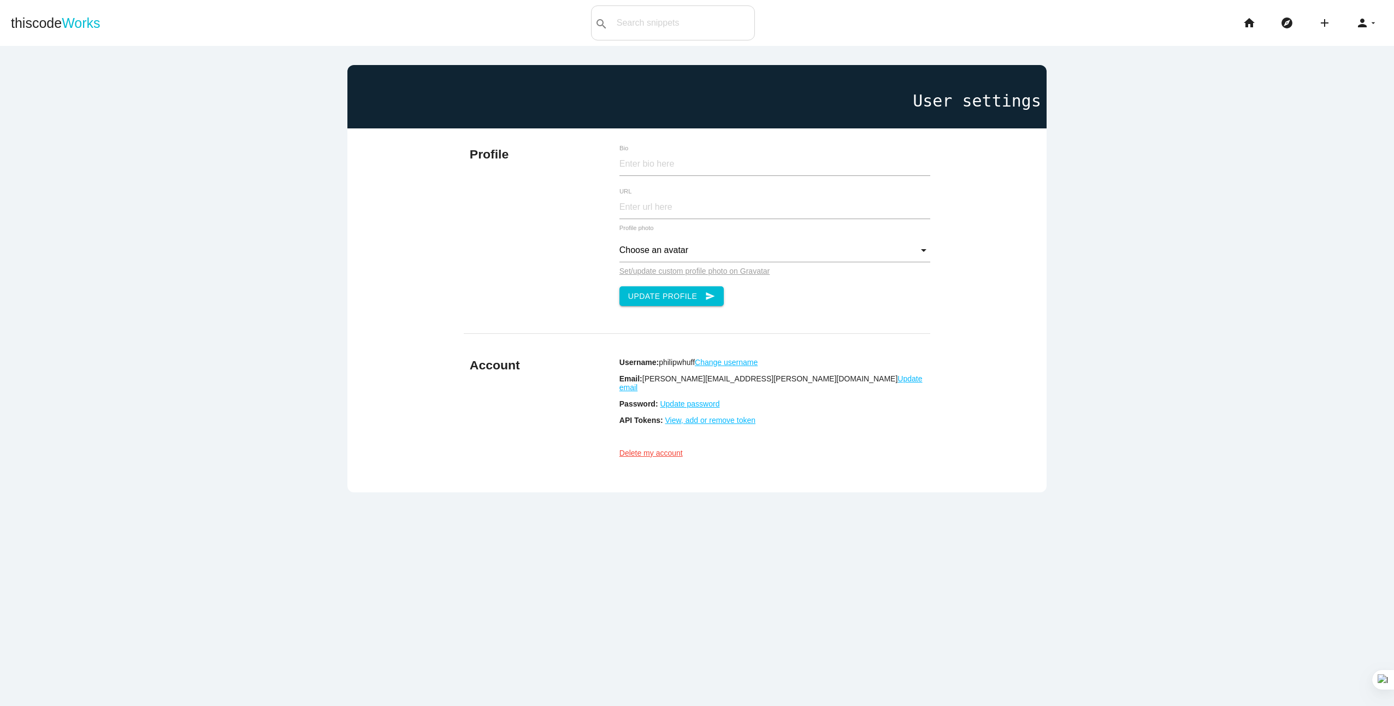 Image resolution: width=1394 pixels, height=706 pixels. What do you see at coordinates (775, 164) in the screenshot?
I see `input: Enter bio here` at bounding box center [775, 164].